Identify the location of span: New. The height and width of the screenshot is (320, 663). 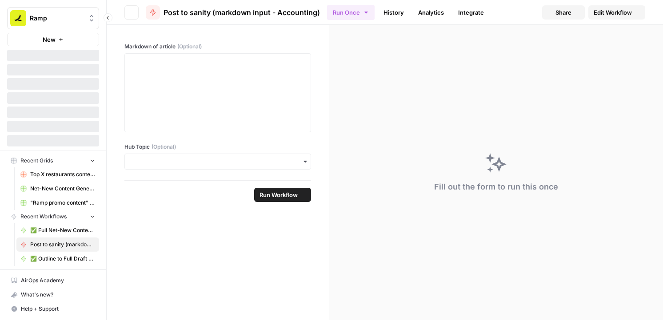
(49, 40).